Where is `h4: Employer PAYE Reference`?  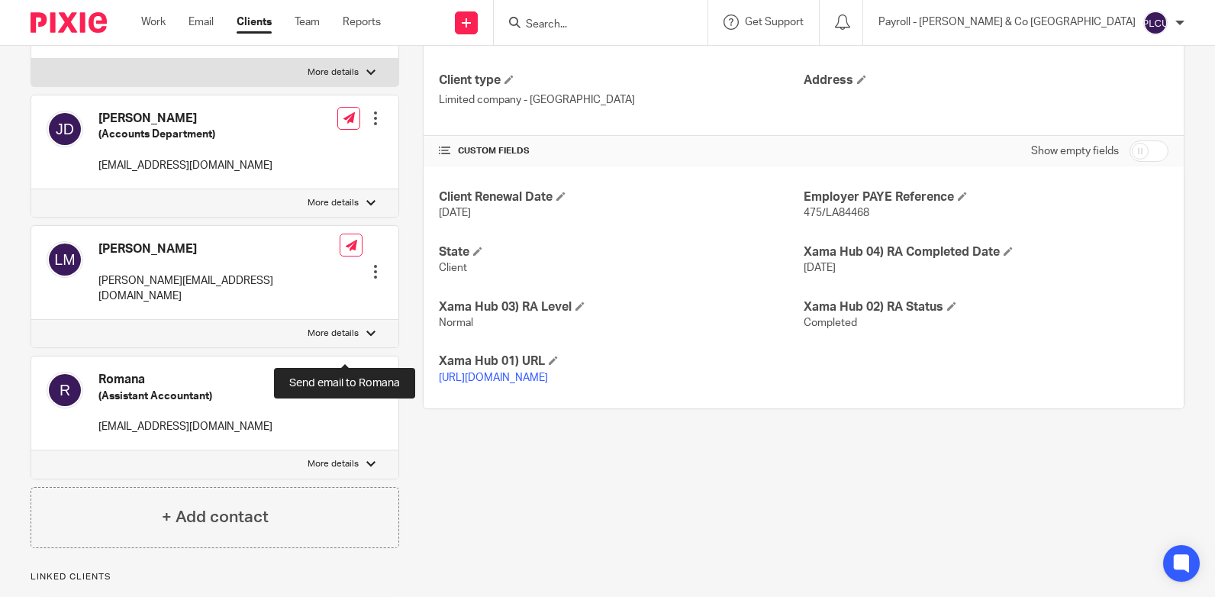
h4: Employer PAYE Reference is located at coordinates (986, 197).